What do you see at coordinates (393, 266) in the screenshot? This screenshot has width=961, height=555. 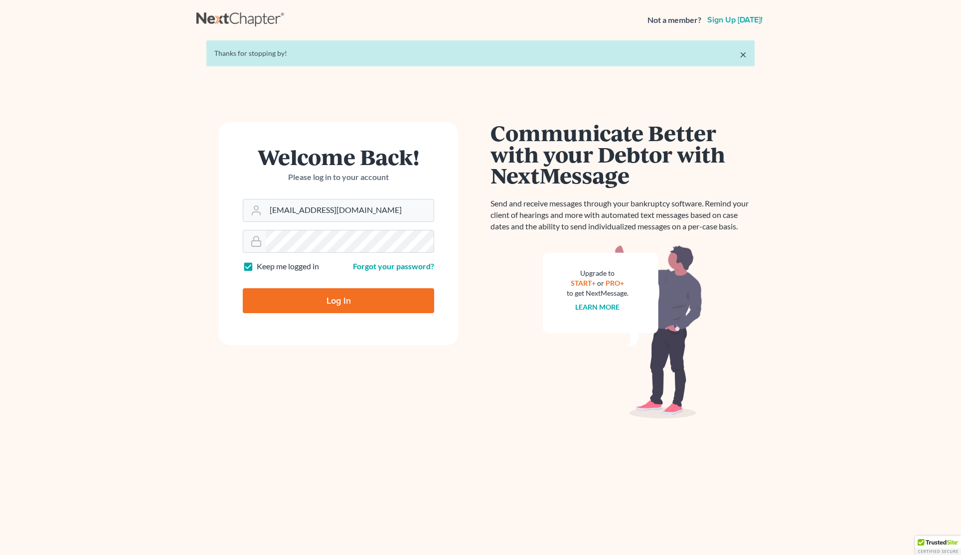 I see `a: Forgot your password?` at bounding box center [393, 266].